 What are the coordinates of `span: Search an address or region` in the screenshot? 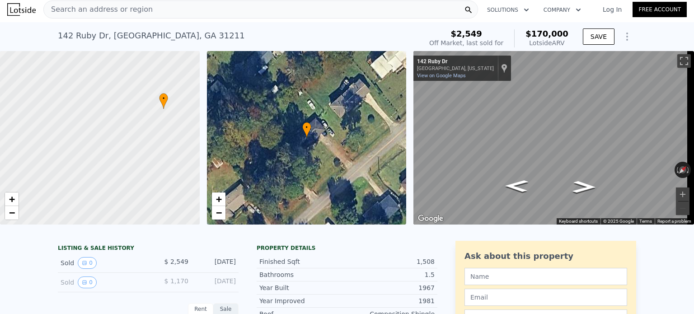 It's located at (98, 9).